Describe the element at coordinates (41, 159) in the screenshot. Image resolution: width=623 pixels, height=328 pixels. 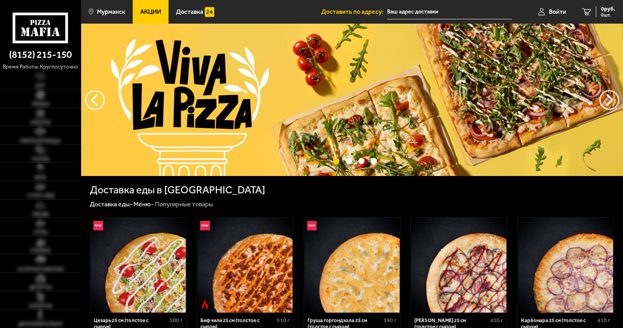
I see `span: Роллы` at that location.